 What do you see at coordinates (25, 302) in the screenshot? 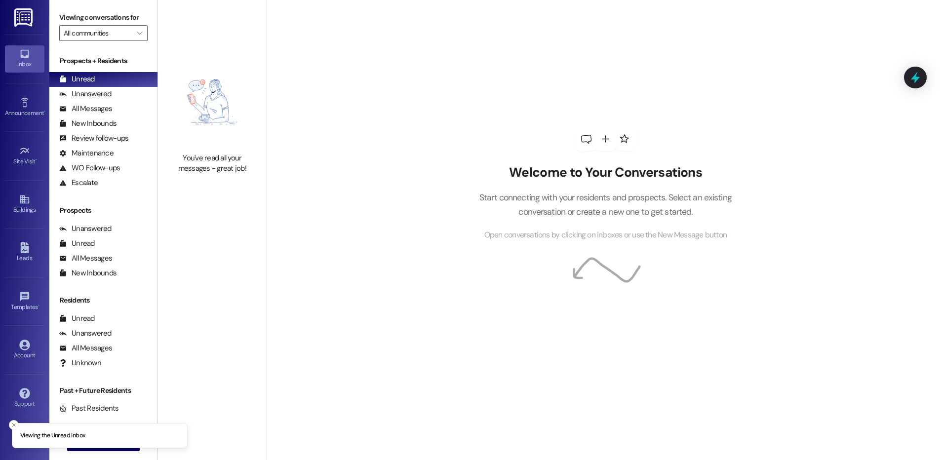
I see `a: Templates •` at bounding box center [25, 302].